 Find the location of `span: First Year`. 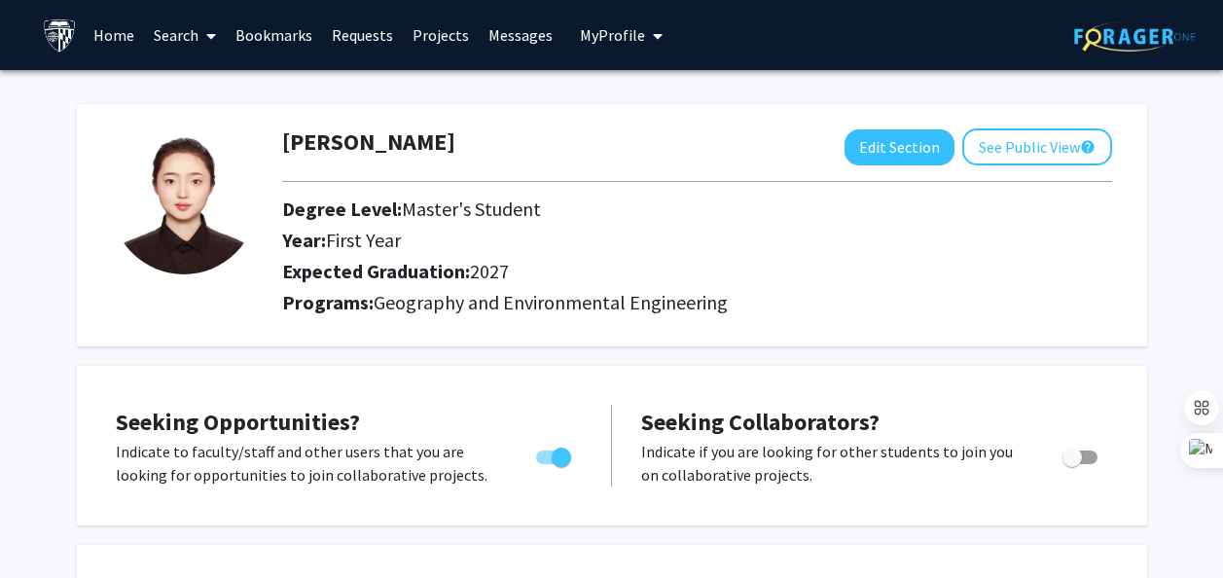

span: First Year is located at coordinates (363, 239).